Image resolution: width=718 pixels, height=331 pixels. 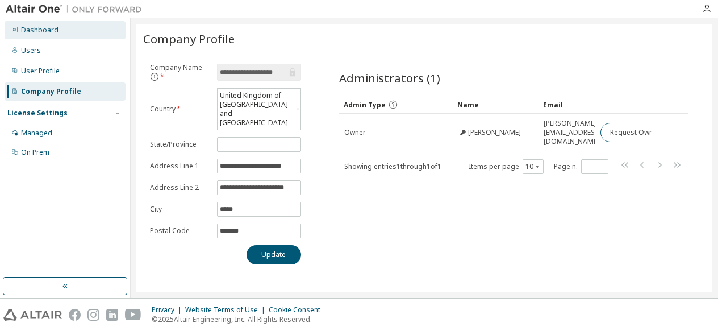 What do you see at coordinates (40, 30) in the screenshot?
I see `div: Dashboard` at bounding box center [40, 30].